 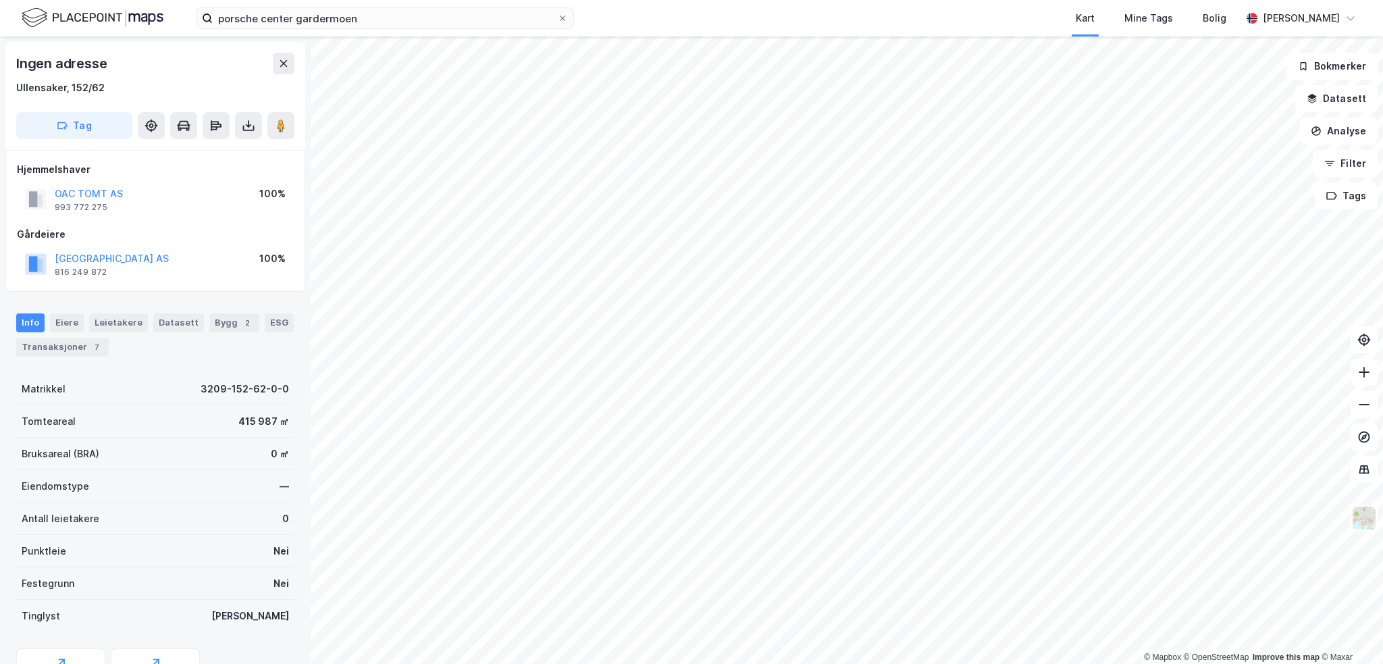 What do you see at coordinates (385, 18) in the screenshot?
I see `input: Søk på adresse, matrikkel, gårdeiere, leietakere eller personer` at bounding box center [385, 18].